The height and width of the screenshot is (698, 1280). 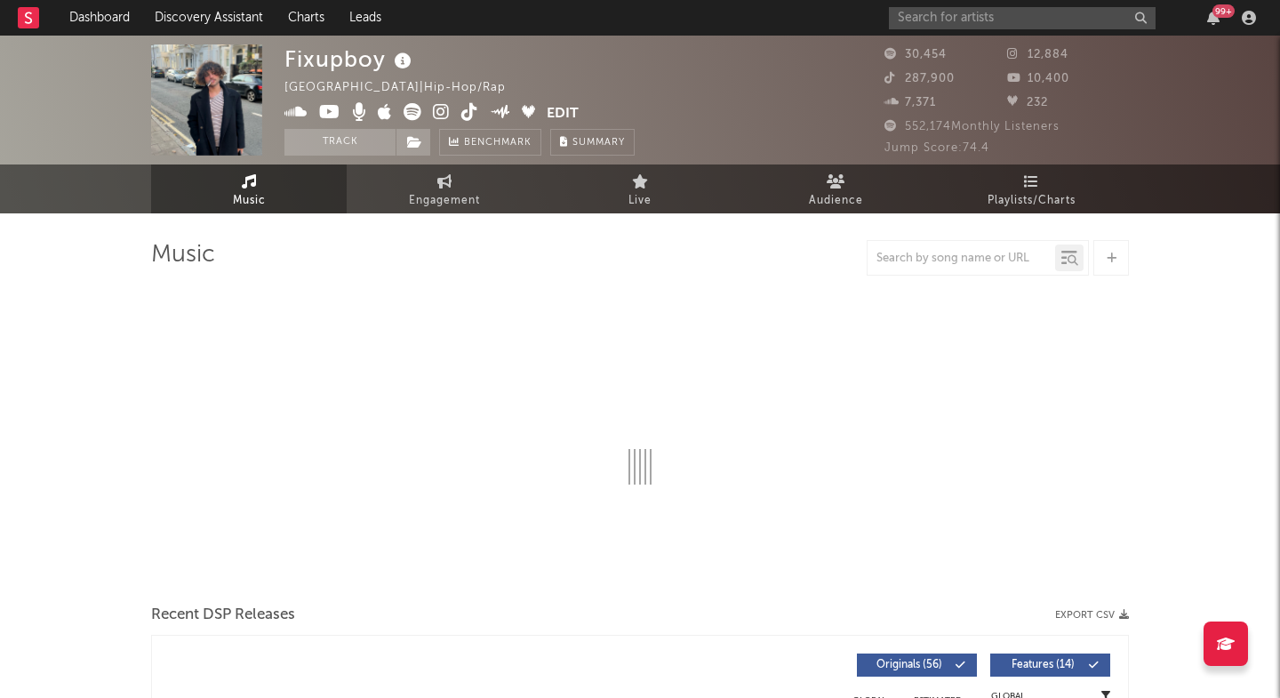 What do you see at coordinates (490, 142) in the screenshot?
I see `a: Benchmark` at bounding box center [490, 142].